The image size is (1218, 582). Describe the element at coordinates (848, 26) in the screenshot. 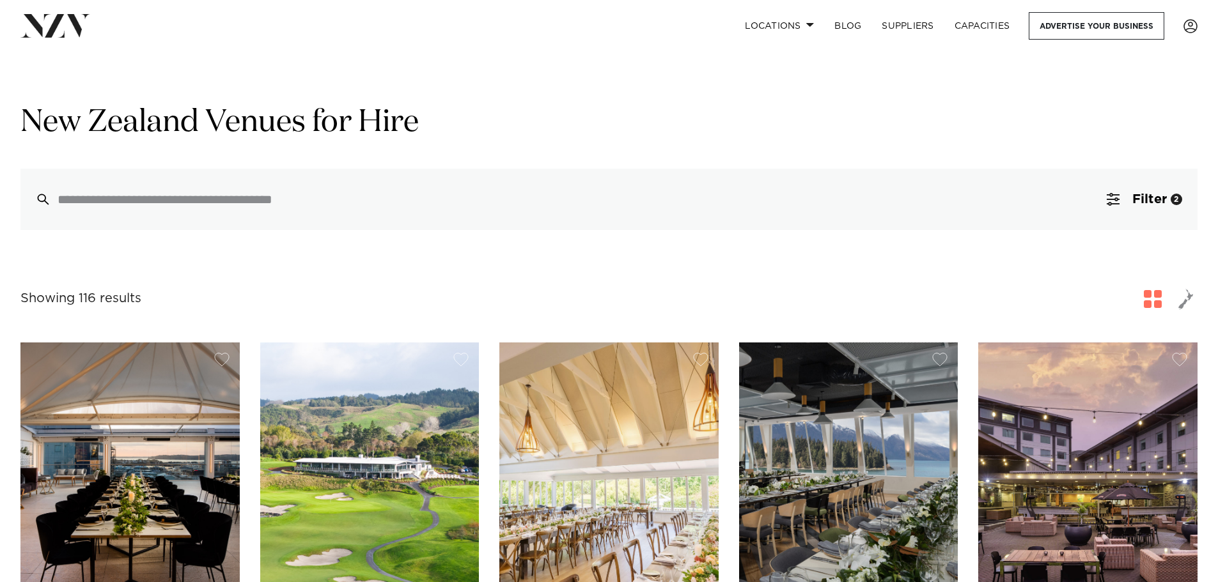

I see `a: BLOG` at that location.